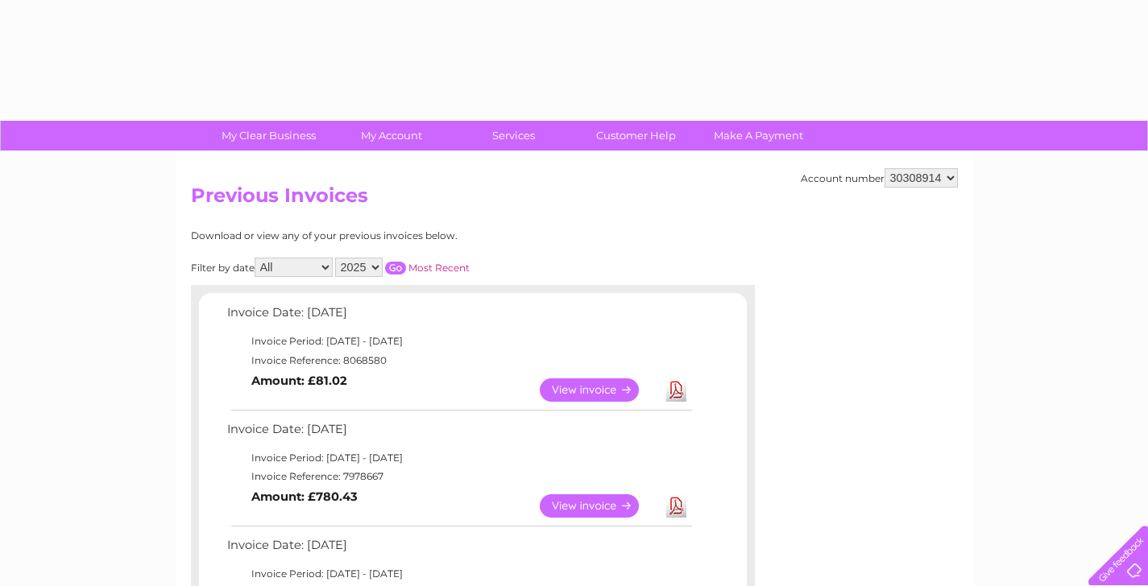 This screenshot has width=1148, height=586. Describe the element at coordinates (513, 135) in the screenshot. I see `a: Services` at that location.